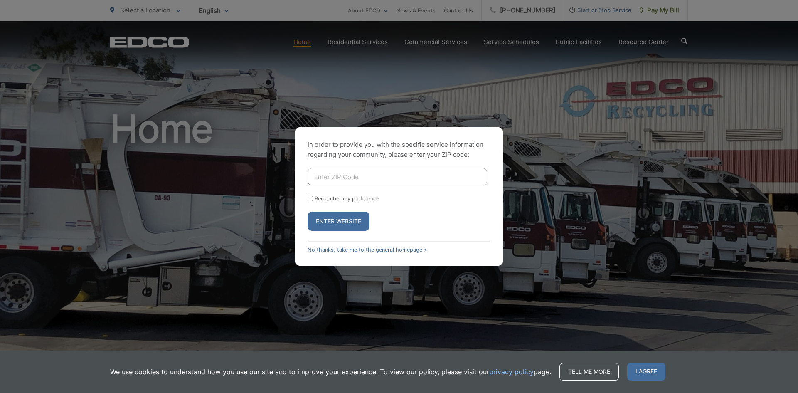  I want to click on p: We use cookies to understand how you use our site and to improve your experience. To view our pol..., so click(330, 372).